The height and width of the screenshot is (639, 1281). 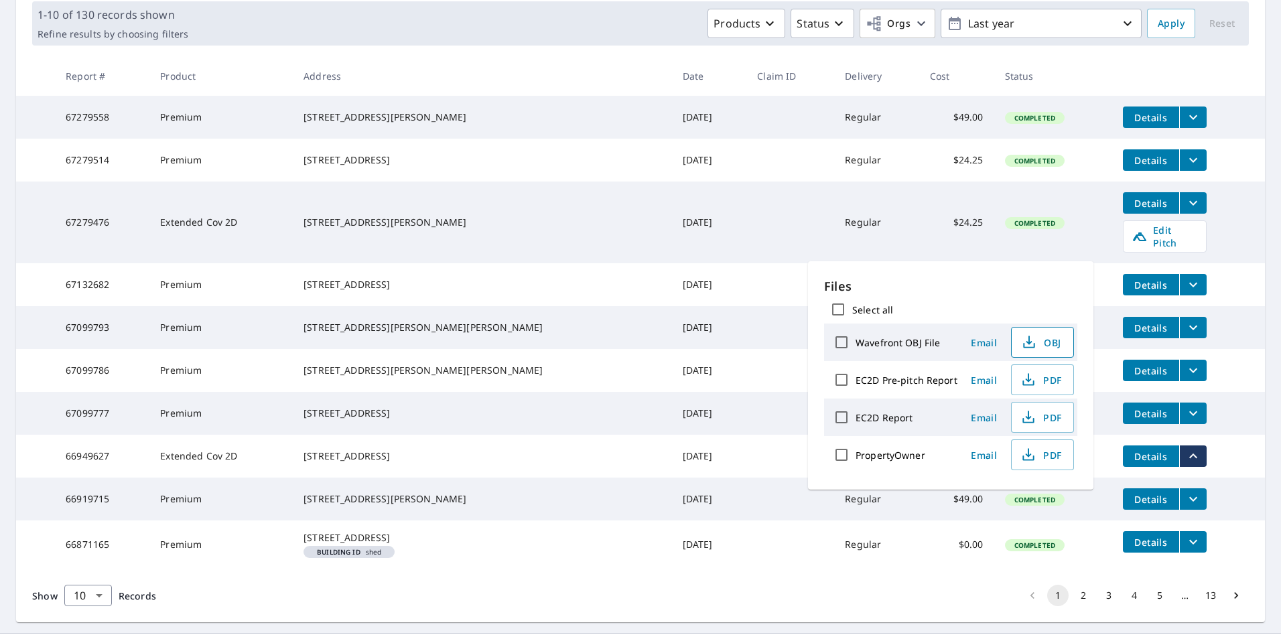 I want to click on label: PropertyOwner, so click(x=890, y=455).